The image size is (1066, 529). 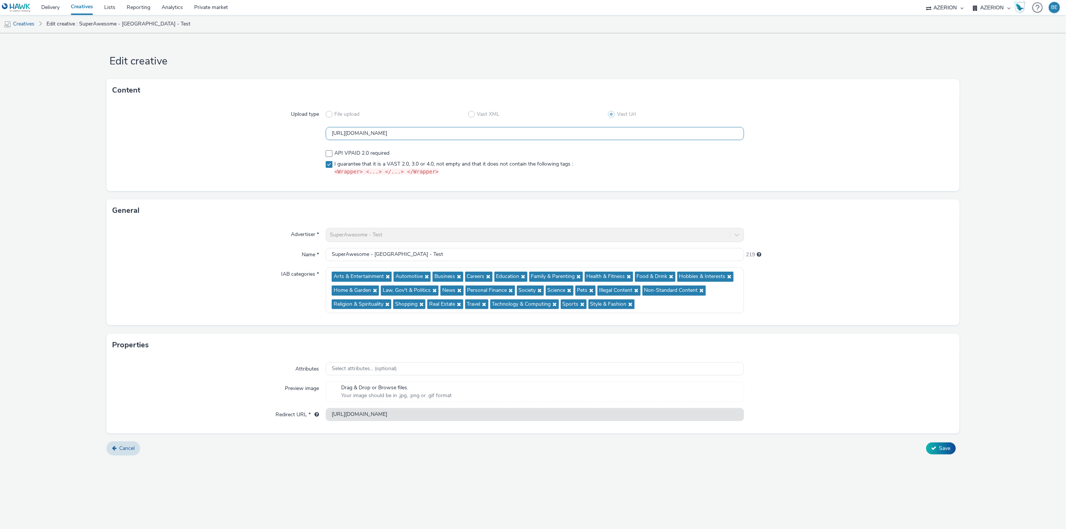 What do you see at coordinates (127, 448) in the screenshot?
I see `span: Cancel` at bounding box center [127, 448].